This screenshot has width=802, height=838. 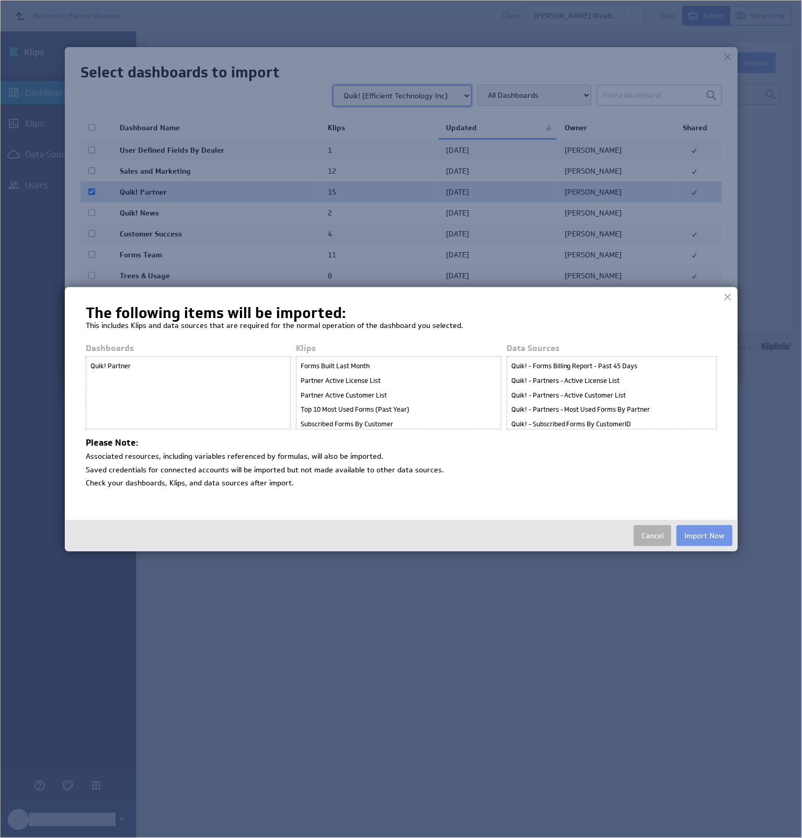 I want to click on div: Partner Active License List, so click(x=398, y=381).